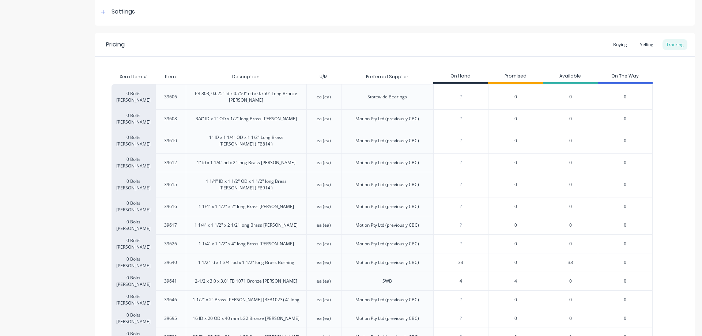 This screenshot has height=336, width=702. I want to click on div: 33, so click(461, 262).